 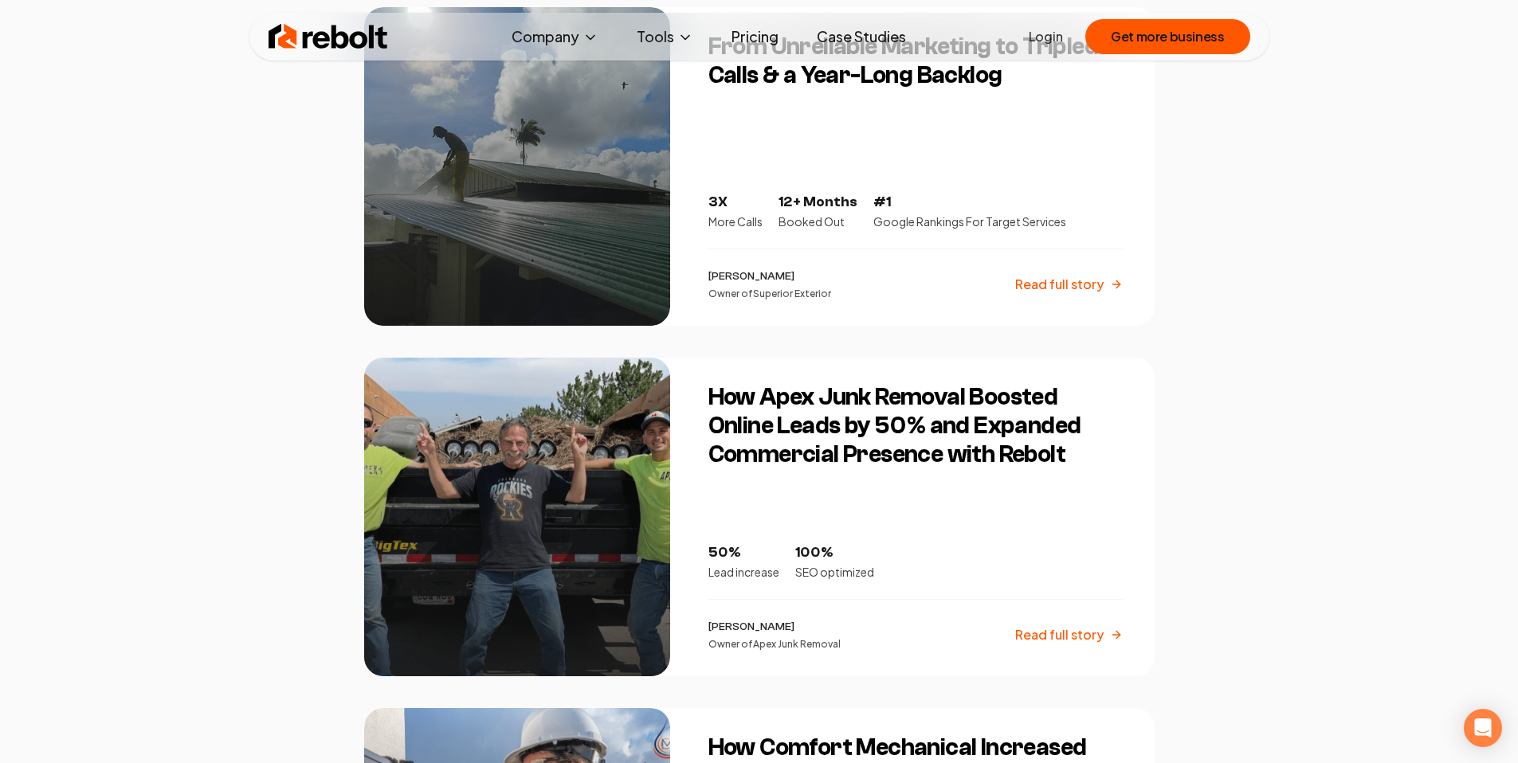 I want to click on p: SEO optimized, so click(x=834, y=572).